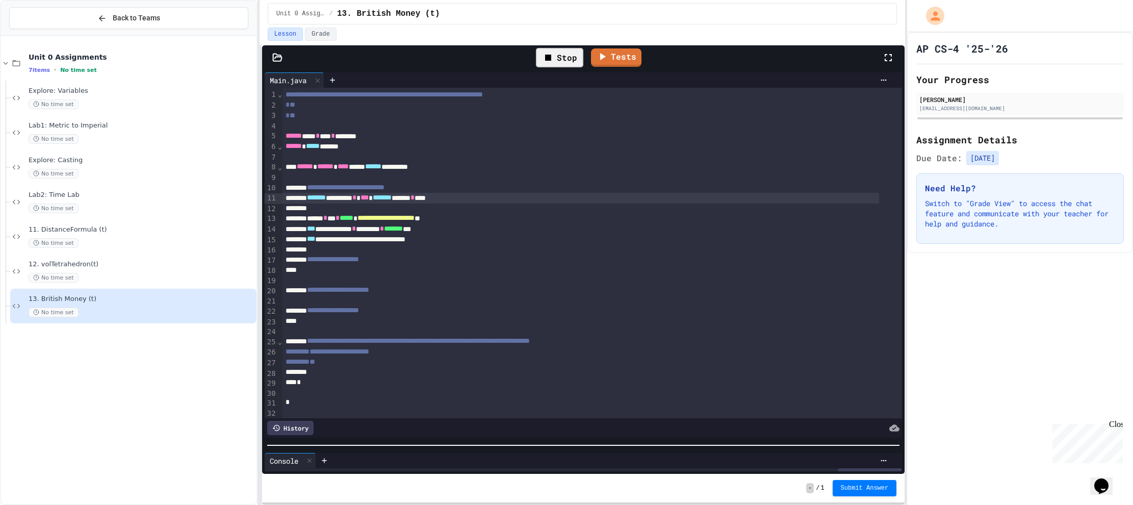 The width and height of the screenshot is (1133, 505). I want to click on div: My Account, so click(931, 16).